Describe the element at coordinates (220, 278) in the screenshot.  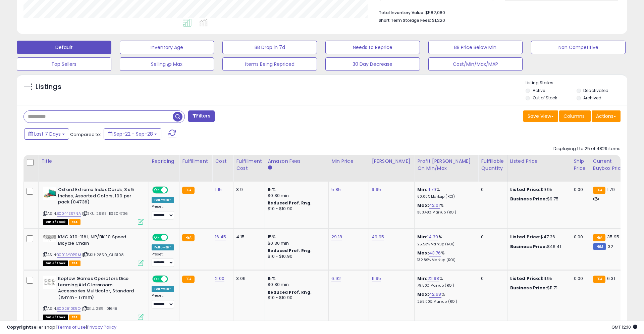
I see `a: 2.00` at that location.